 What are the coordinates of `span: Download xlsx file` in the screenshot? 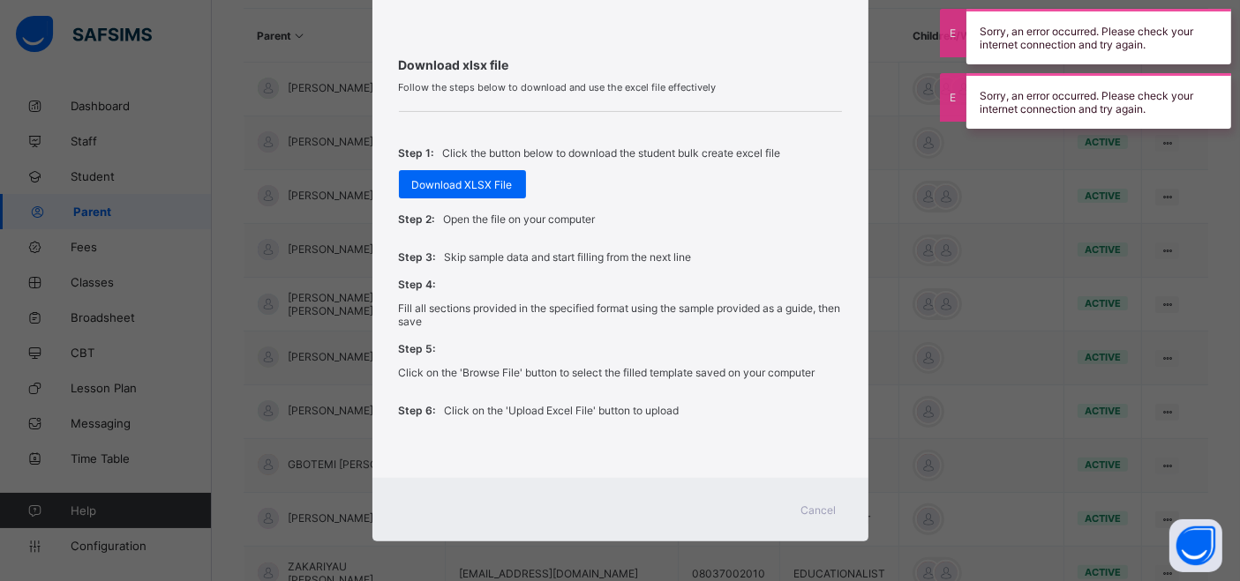 It's located at (620, 64).